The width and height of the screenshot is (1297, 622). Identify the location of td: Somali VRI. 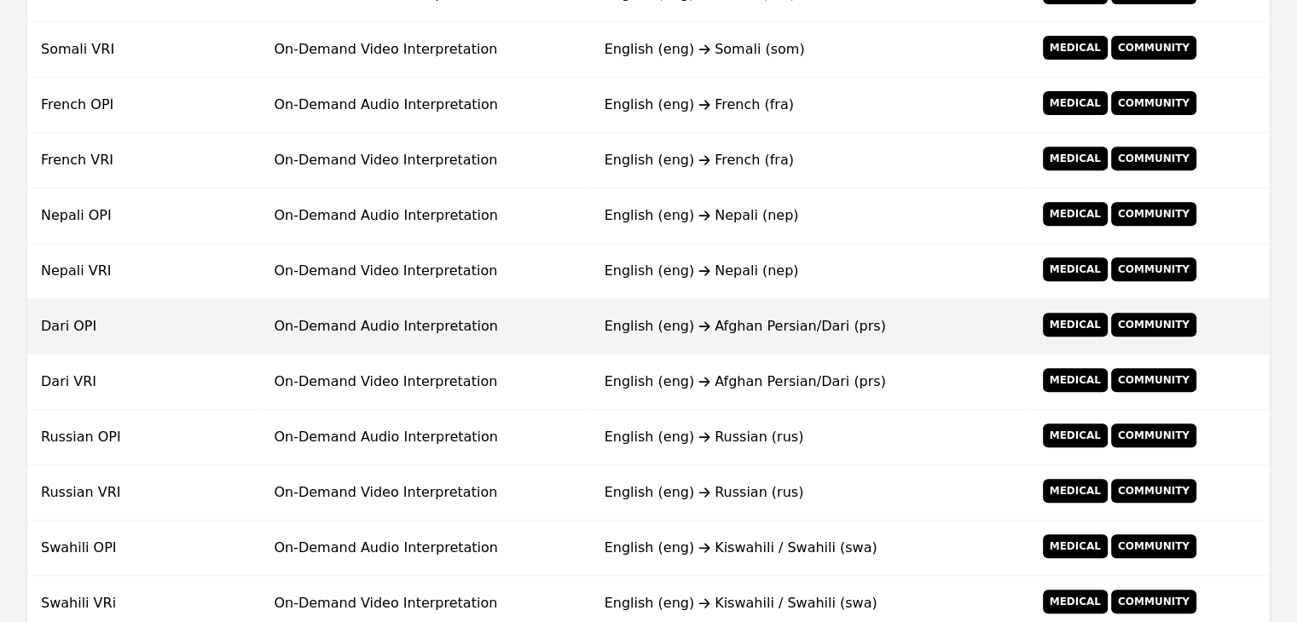
(143, 49).